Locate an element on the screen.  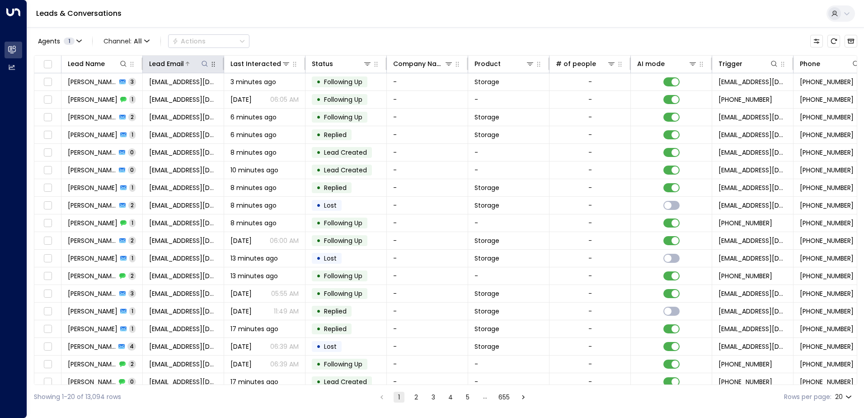
span: Saundra Smethurst is located at coordinates (93, 223).